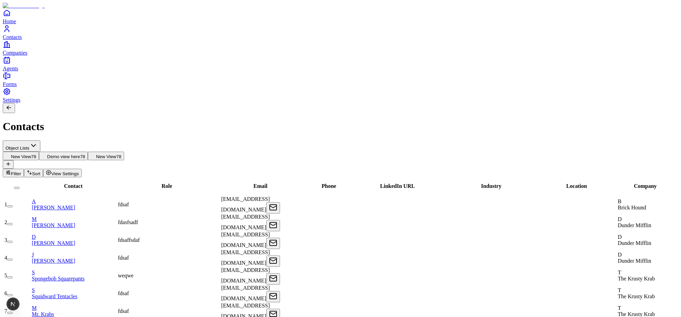 Image resolution: width=681 pixels, height=317 pixels. I want to click on button: Demo view here78, so click(63, 156).